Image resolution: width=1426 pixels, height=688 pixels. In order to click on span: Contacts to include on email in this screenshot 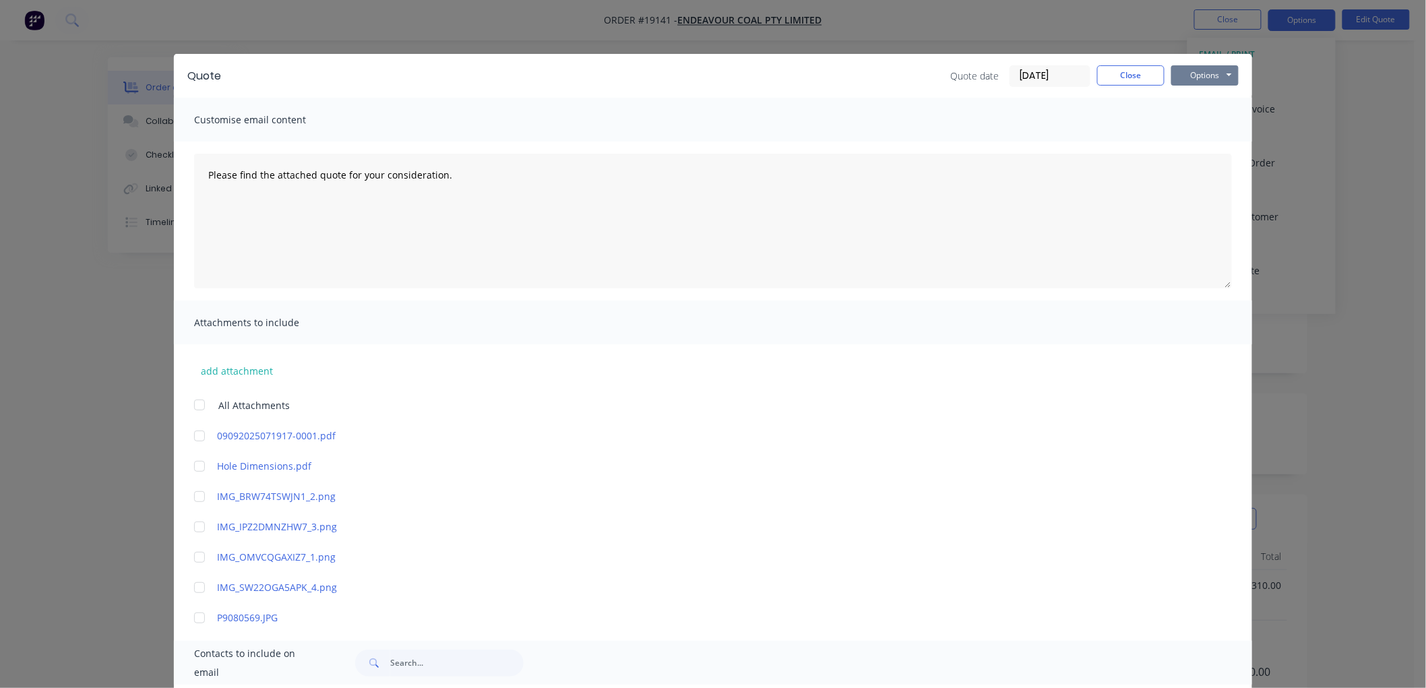, I will do `click(257, 663)`.